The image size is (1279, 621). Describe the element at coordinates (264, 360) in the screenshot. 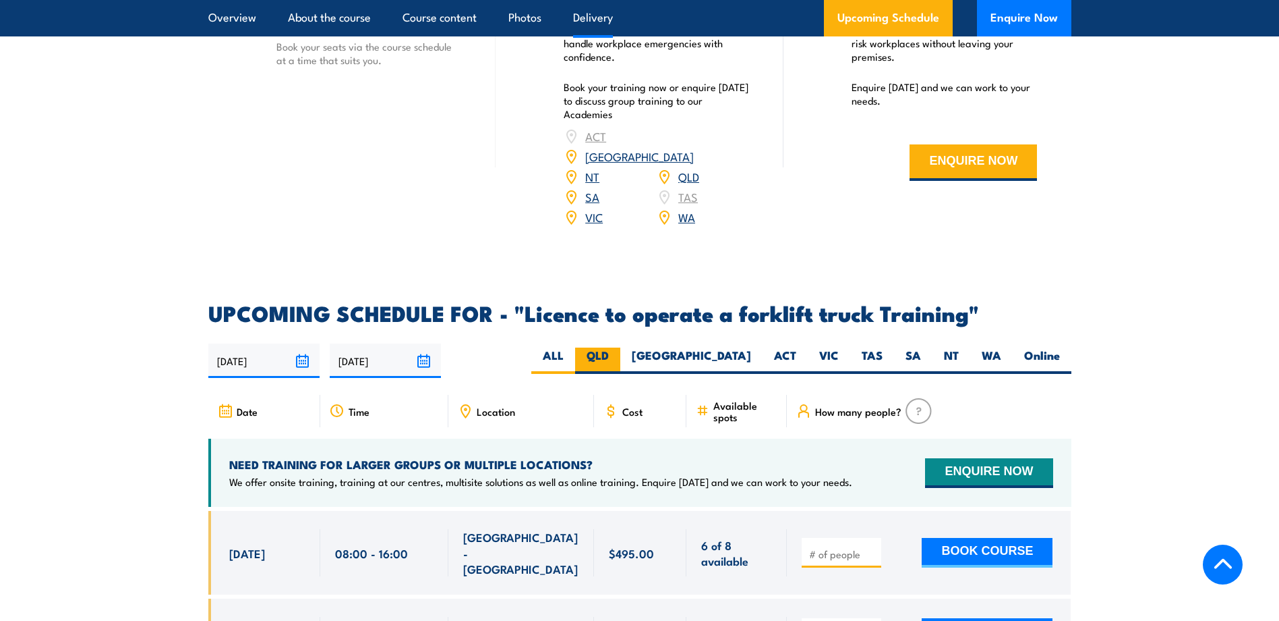

I see `input: From date` at that location.